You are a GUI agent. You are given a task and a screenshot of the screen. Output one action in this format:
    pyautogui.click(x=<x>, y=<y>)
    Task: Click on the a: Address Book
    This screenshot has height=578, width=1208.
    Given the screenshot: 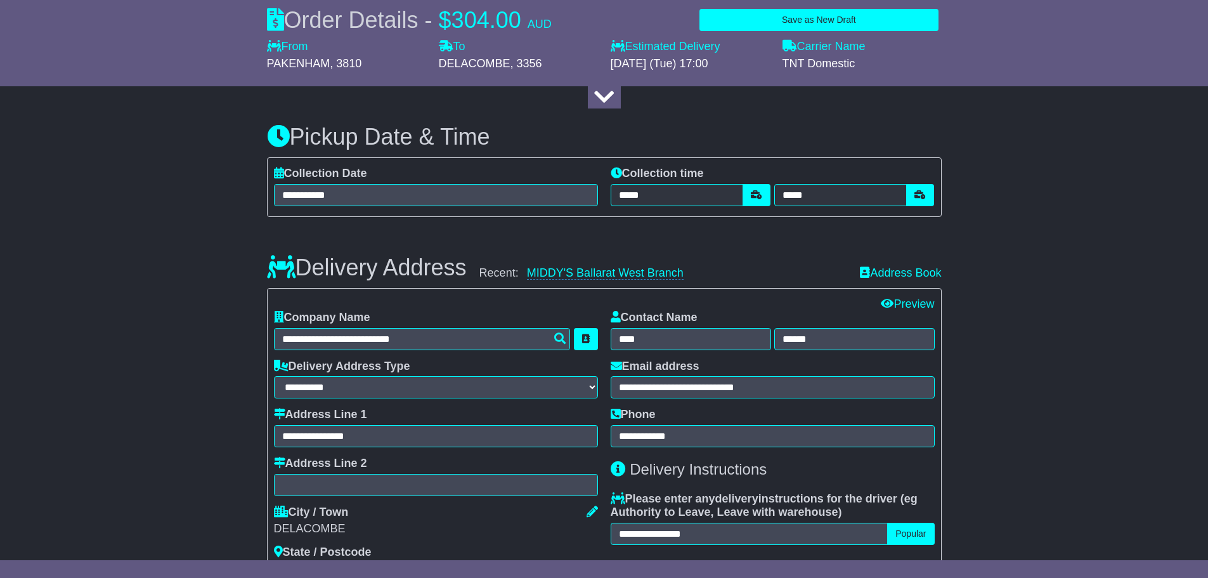 What is the action you would take?
    pyautogui.click(x=900, y=273)
    